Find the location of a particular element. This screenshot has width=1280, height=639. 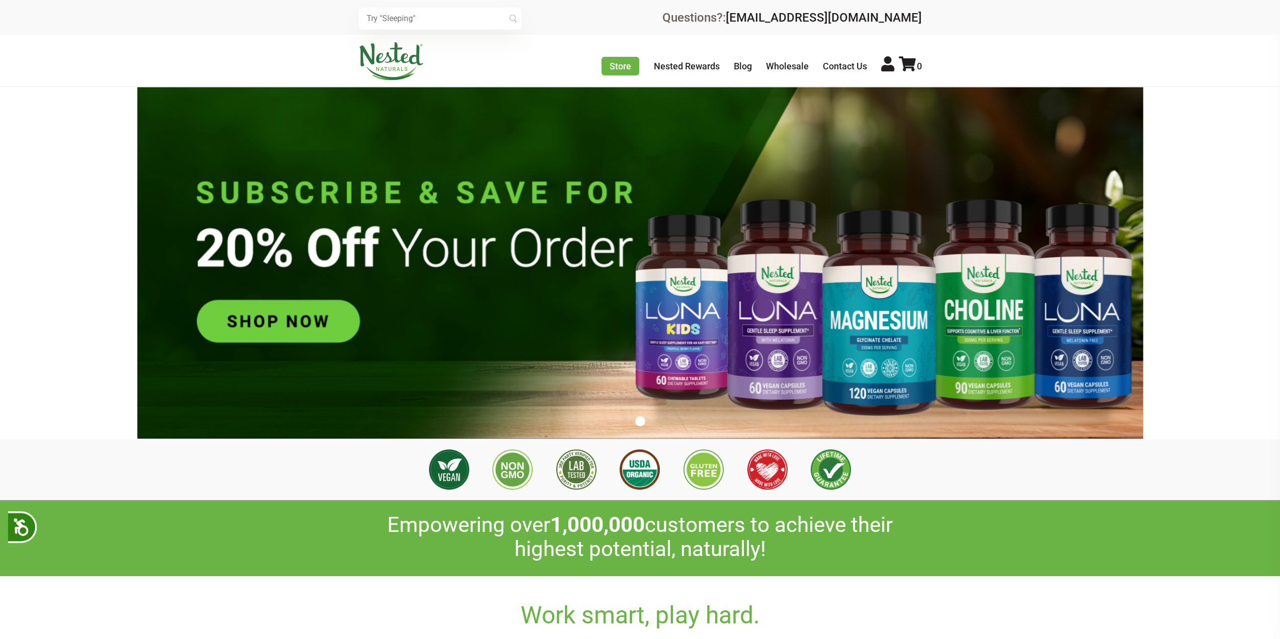

img: Nested Naturals is located at coordinates (391, 61).